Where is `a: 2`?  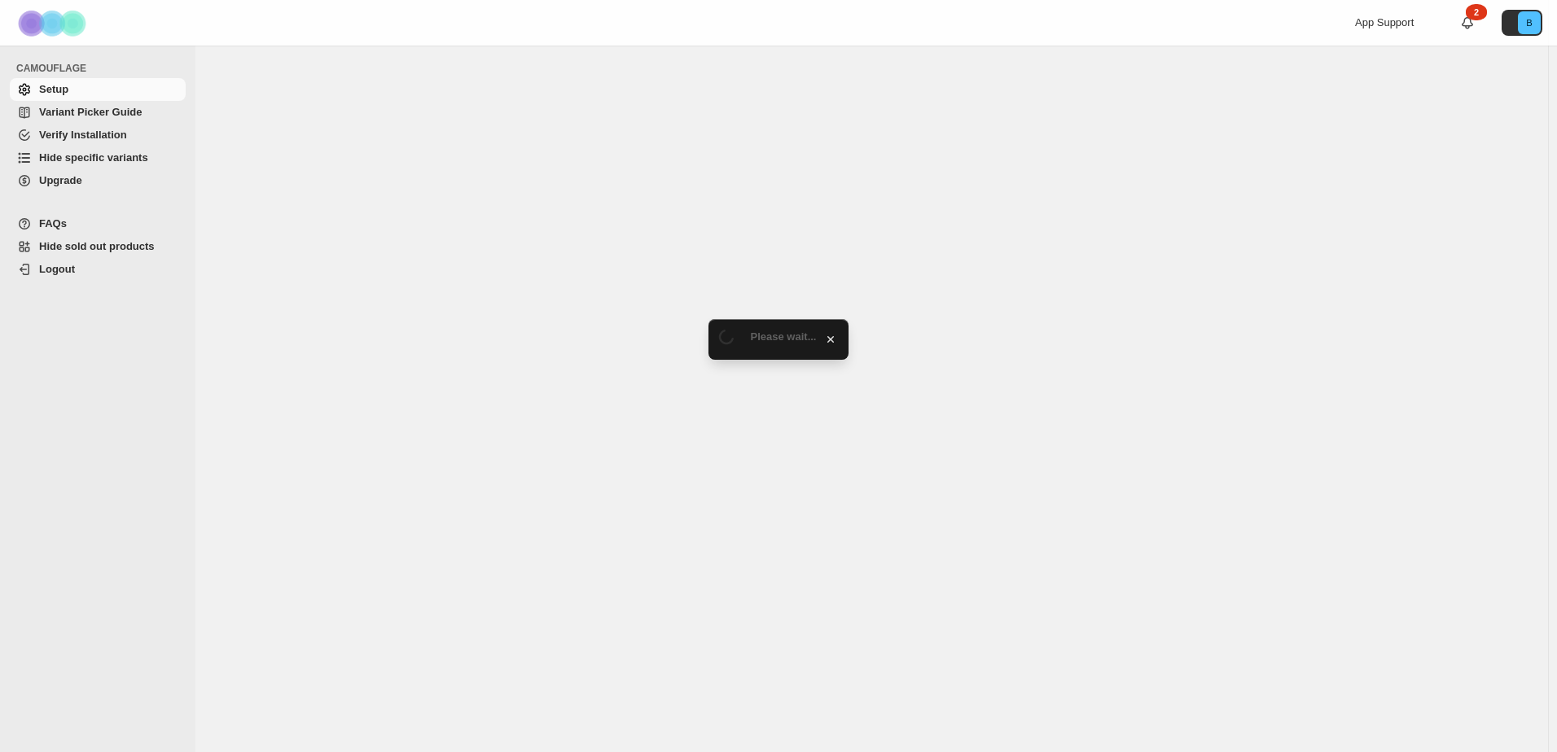 a: 2 is located at coordinates (1467, 23).